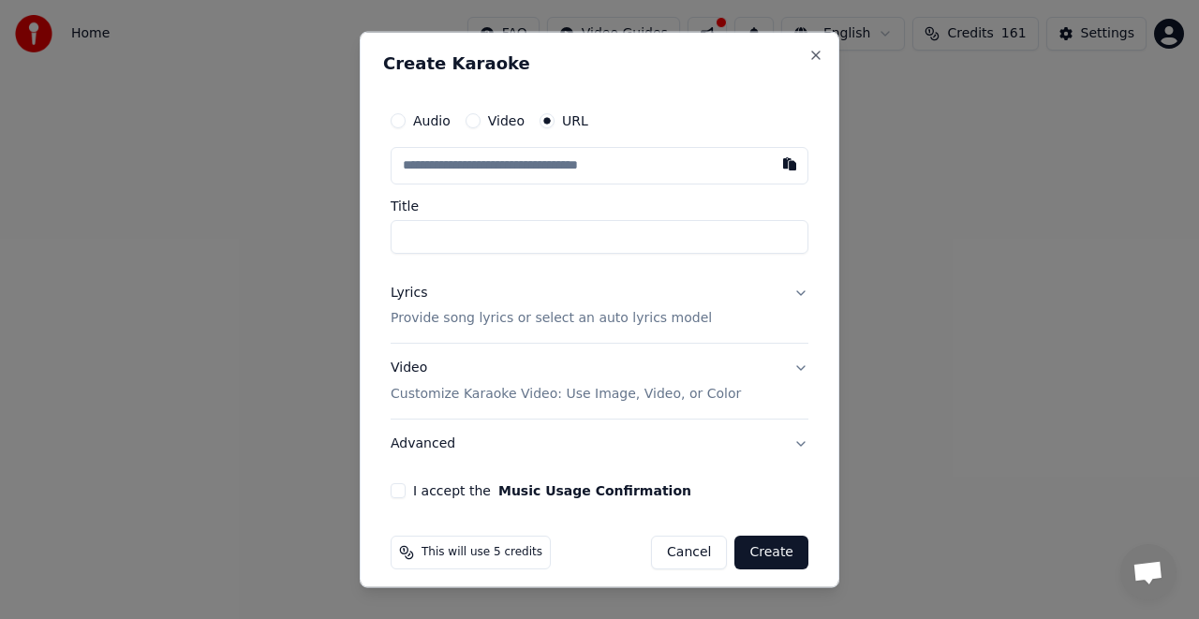  What do you see at coordinates (432, 120) in the screenshot?
I see `label: Audio` at bounding box center [432, 120].